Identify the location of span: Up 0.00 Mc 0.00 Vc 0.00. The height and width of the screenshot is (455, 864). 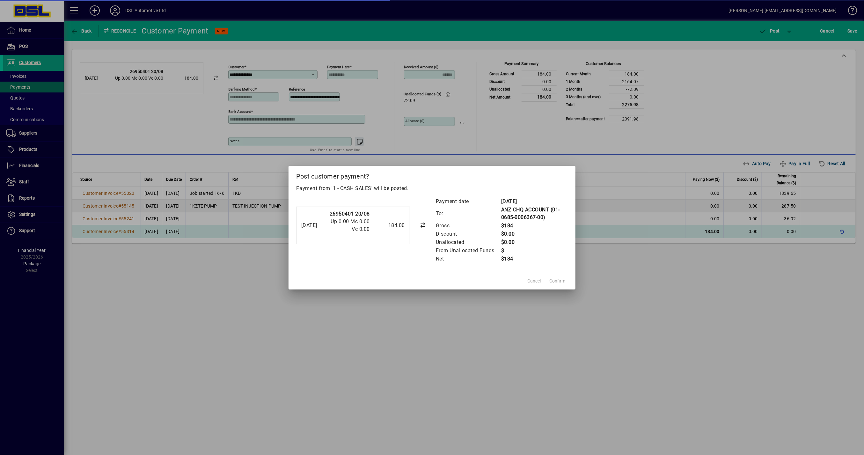
(350, 225).